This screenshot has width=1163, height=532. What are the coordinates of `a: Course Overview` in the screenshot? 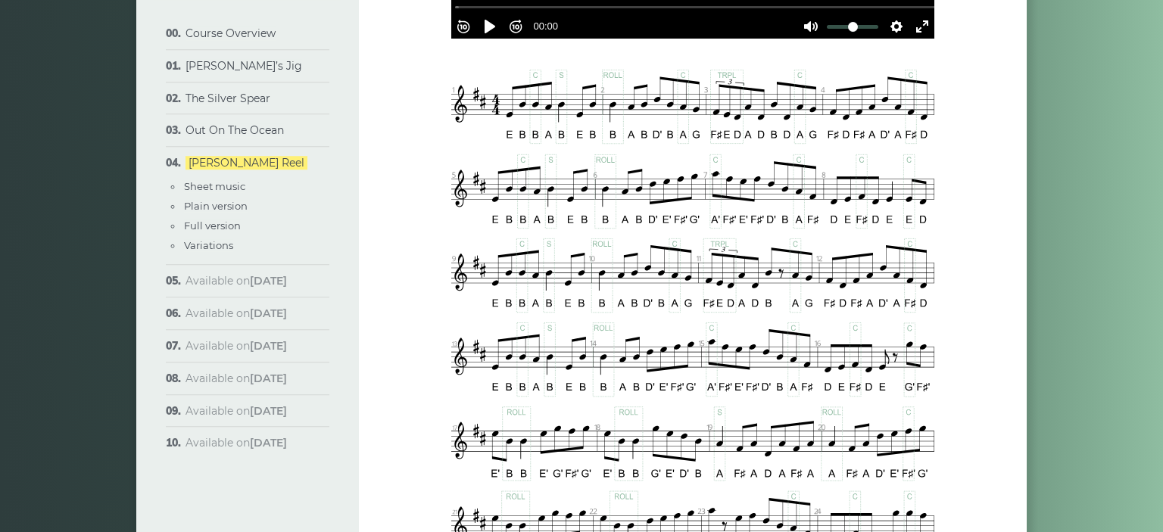 It's located at (230, 33).